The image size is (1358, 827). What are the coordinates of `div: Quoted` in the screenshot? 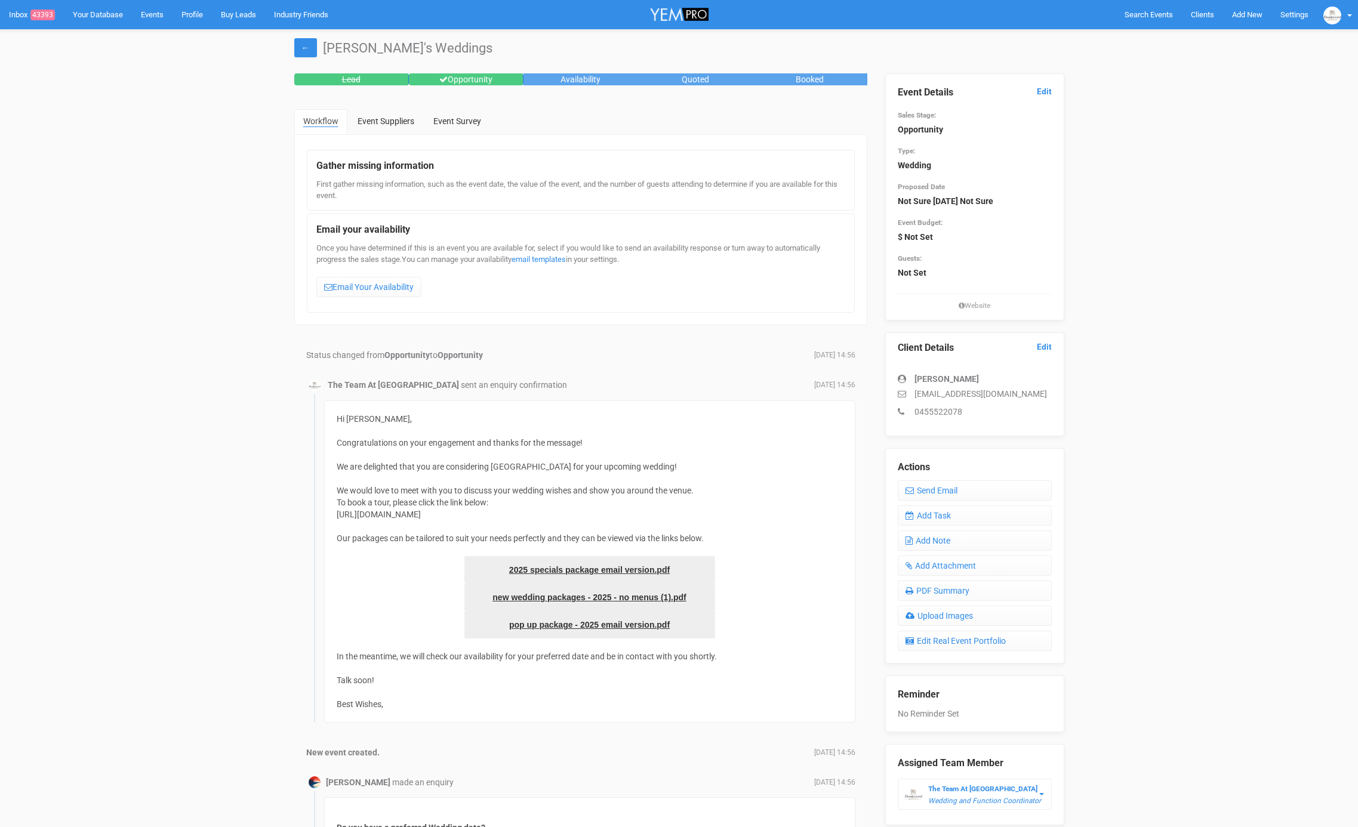 It's located at (695, 79).